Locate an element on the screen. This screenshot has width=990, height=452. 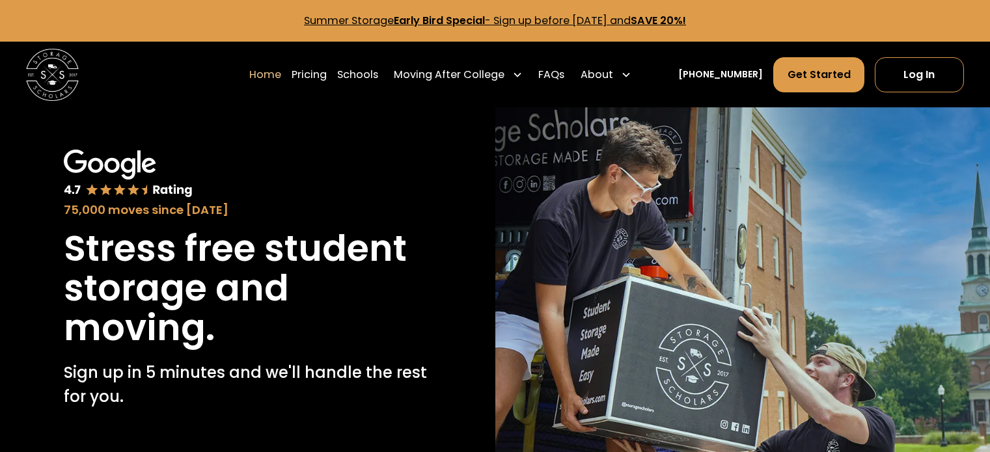
a: Home is located at coordinates (265, 75).